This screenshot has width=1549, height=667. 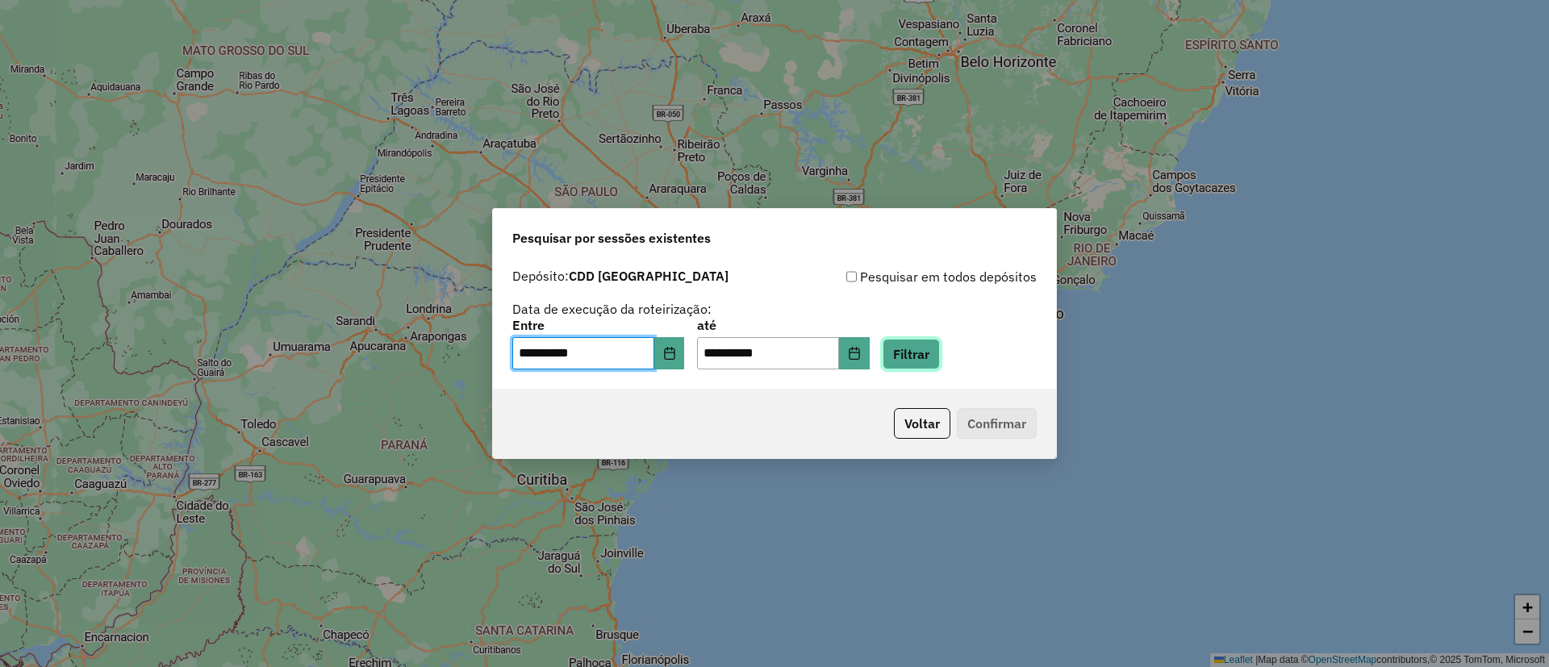 I want to click on button: Filtrar, so click(x=911, y=354).